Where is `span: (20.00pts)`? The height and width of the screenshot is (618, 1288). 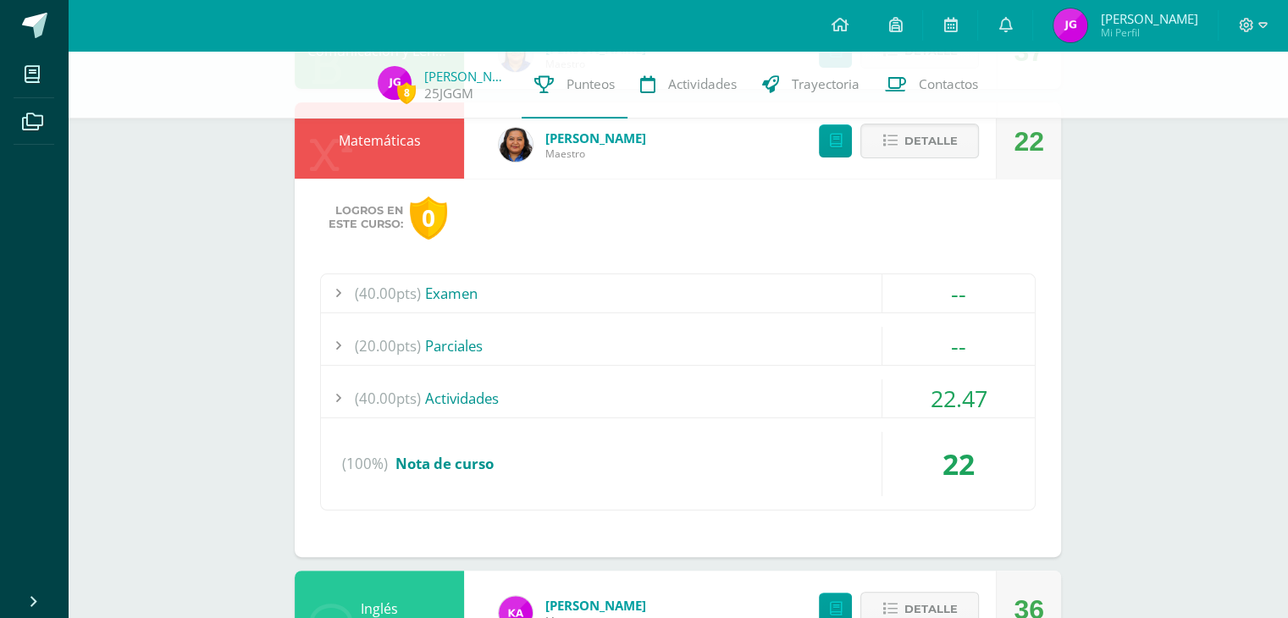 span: (20.00pts) is located at coordinates (388, 345).